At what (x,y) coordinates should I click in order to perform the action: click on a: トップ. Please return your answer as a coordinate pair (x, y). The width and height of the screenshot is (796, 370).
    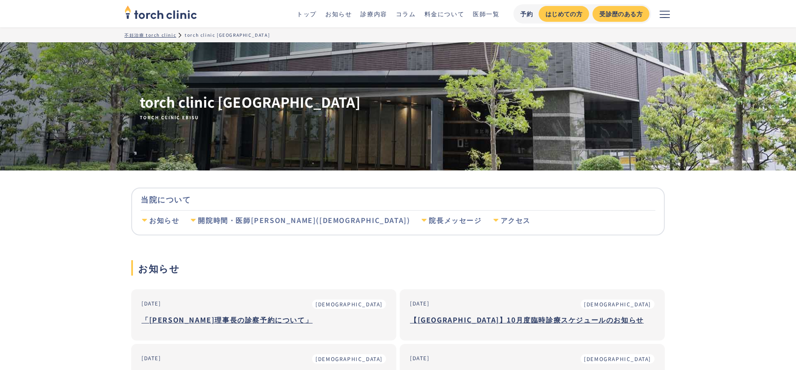
    Looking at the image, I should click on (307, 14).